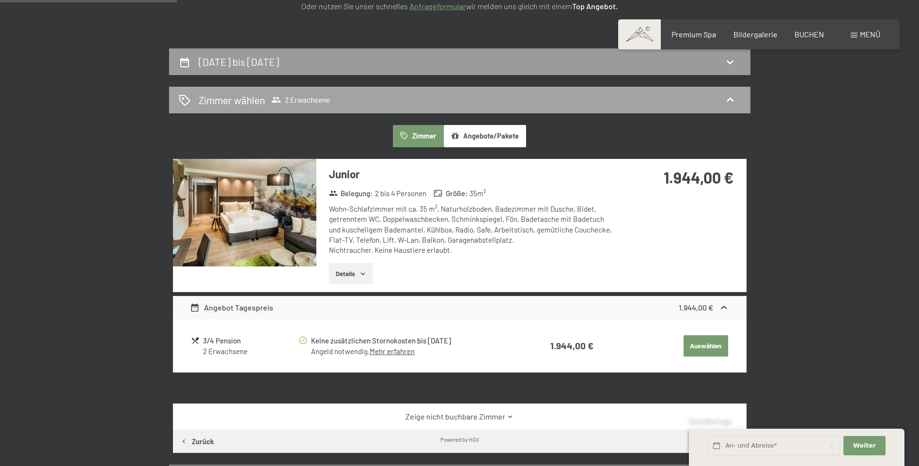  What do you see at coordinates (250, 341) in the screenshot?
I see `div: 3/4 Pension` at bounding box center [250, 341].